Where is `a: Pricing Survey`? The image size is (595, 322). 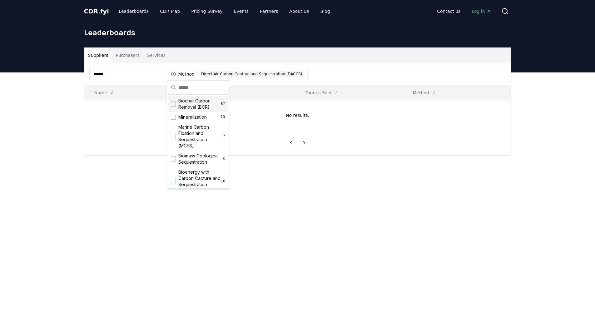
a: Pricing Survey is located at coordinates (207, 11).